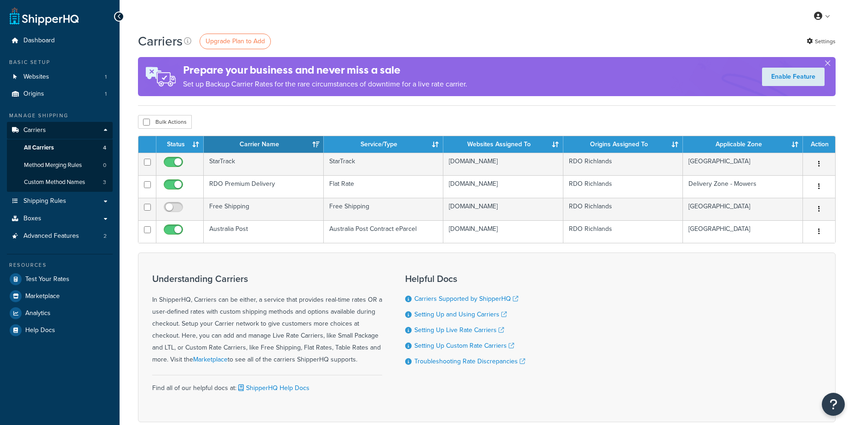  What do you see at coordinates (60, 201) in the screenshot?
I see `a: Shipping Rules` at bounding box center [60, 201].